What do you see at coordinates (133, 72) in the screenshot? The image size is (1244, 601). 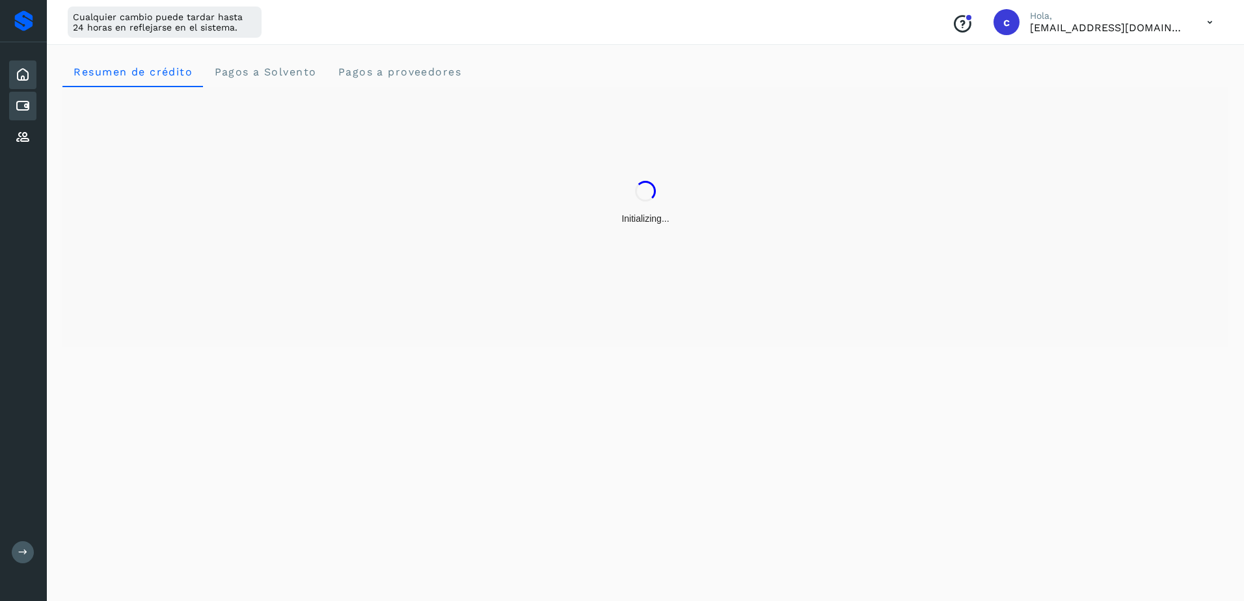 I see `span: Resumen de crédito` at bounding box center [133, 72].